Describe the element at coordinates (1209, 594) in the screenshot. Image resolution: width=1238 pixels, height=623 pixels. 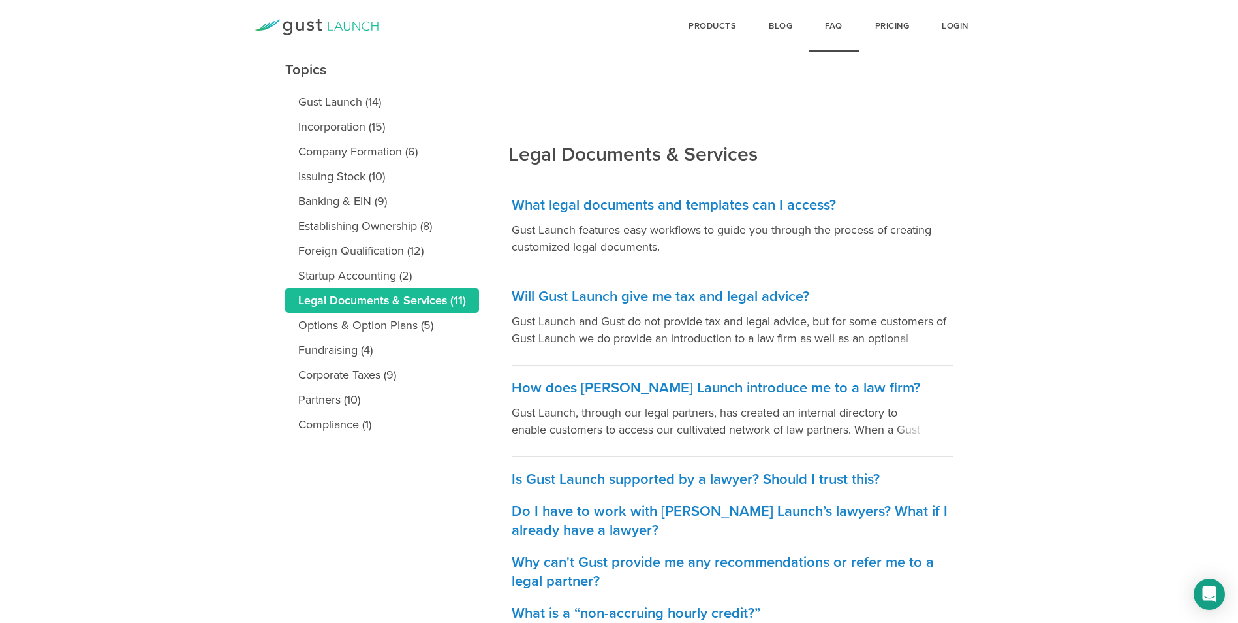
I see `div: Open Intercom Messenger` at that location.